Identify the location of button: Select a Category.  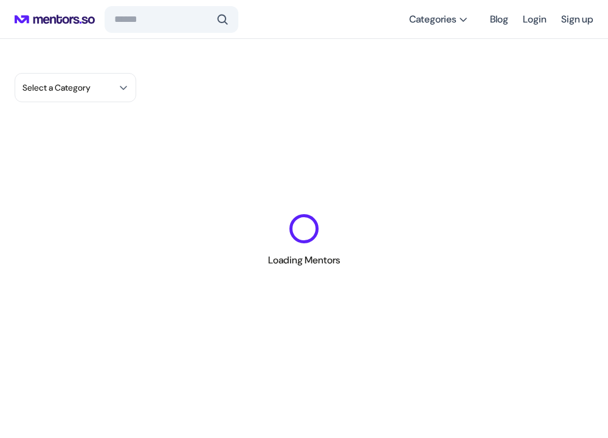
(75, 88).